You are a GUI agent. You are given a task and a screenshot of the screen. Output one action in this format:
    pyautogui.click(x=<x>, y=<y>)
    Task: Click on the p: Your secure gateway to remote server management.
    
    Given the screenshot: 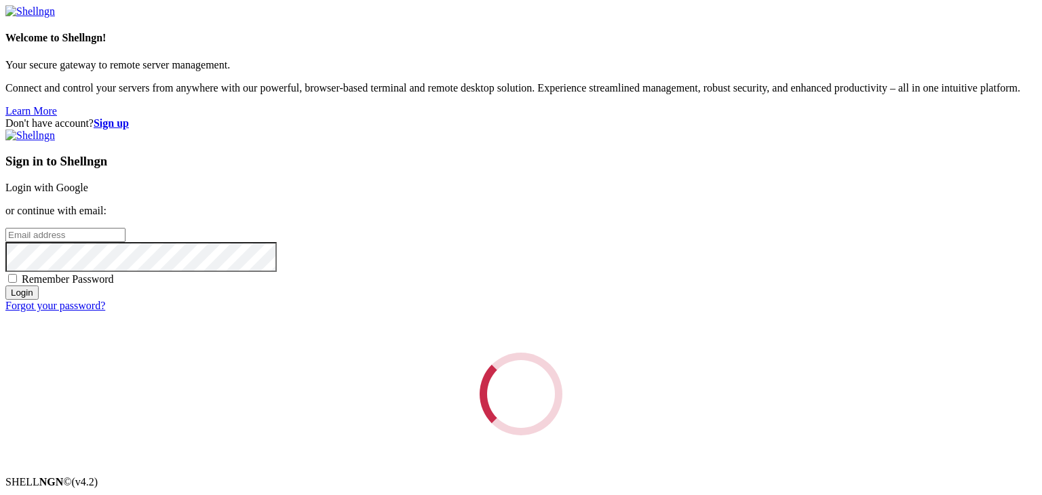 What is the action you would take?
    pyautogui.click(x=521, y=65)
    